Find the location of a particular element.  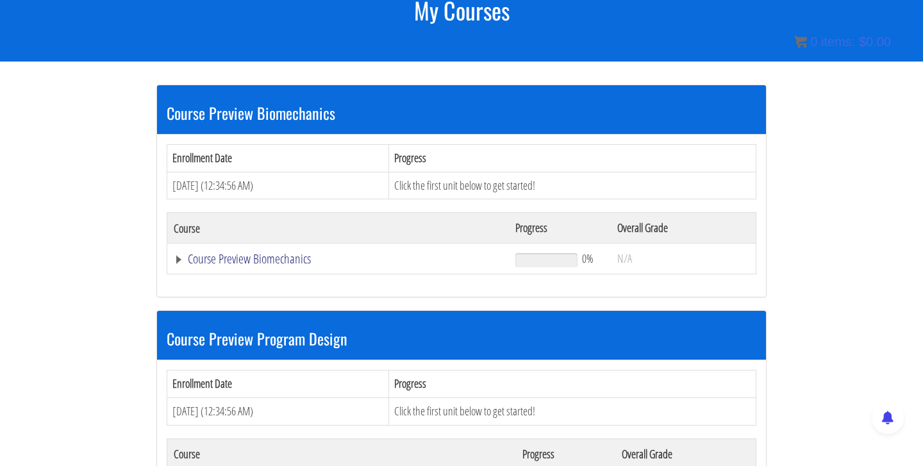

th: Overall Grade is located at coordinates (683, 228).